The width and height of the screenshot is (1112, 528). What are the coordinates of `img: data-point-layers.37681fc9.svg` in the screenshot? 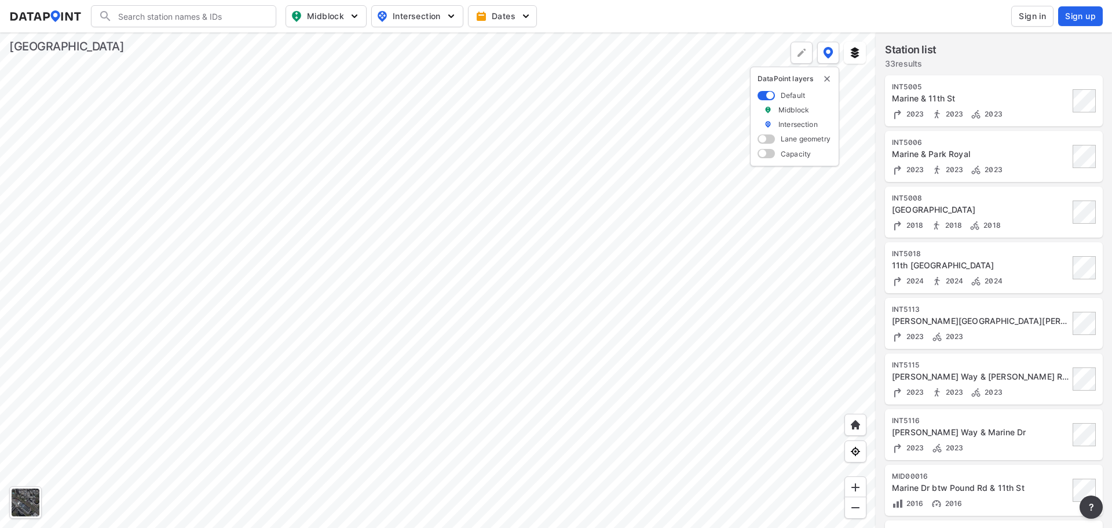 It's located at (828, 53).